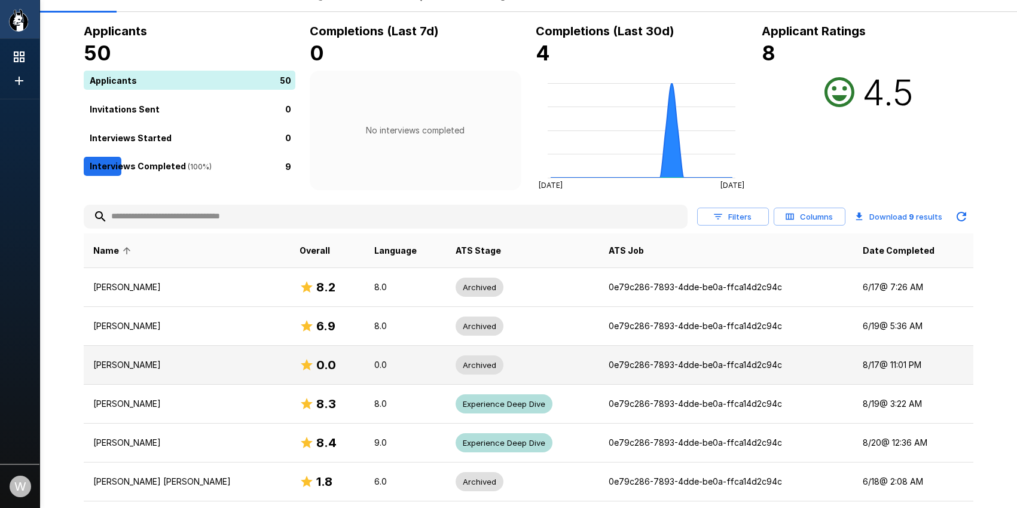 The height and width of the screenshot is (508, 1017). I want to click on td: 6/18 @ 2:08 AM, so click(913, 481).